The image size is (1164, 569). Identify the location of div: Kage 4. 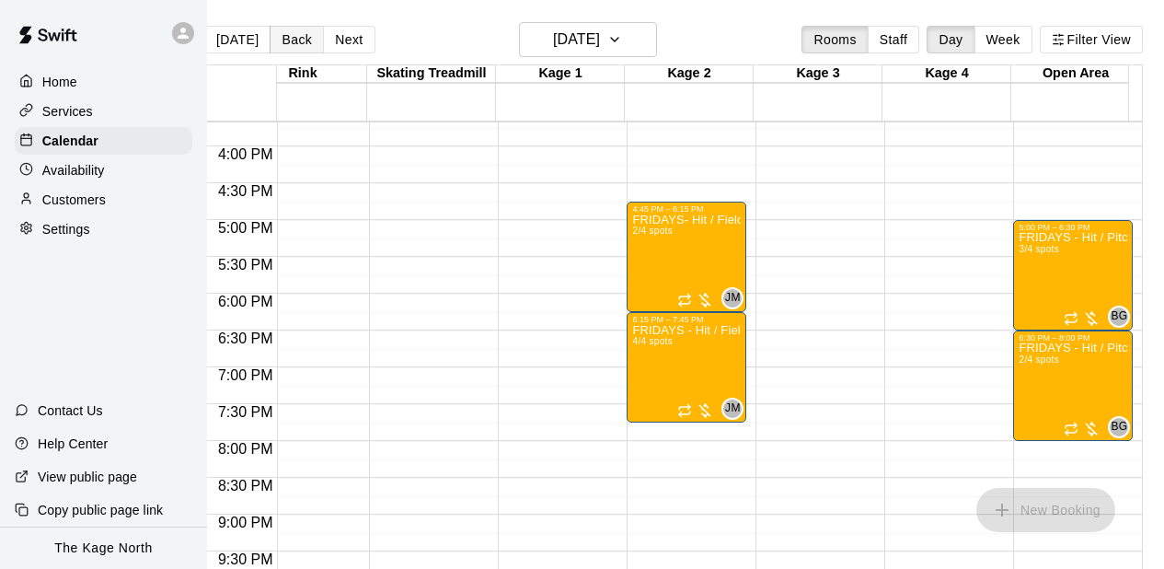
(947, 74).